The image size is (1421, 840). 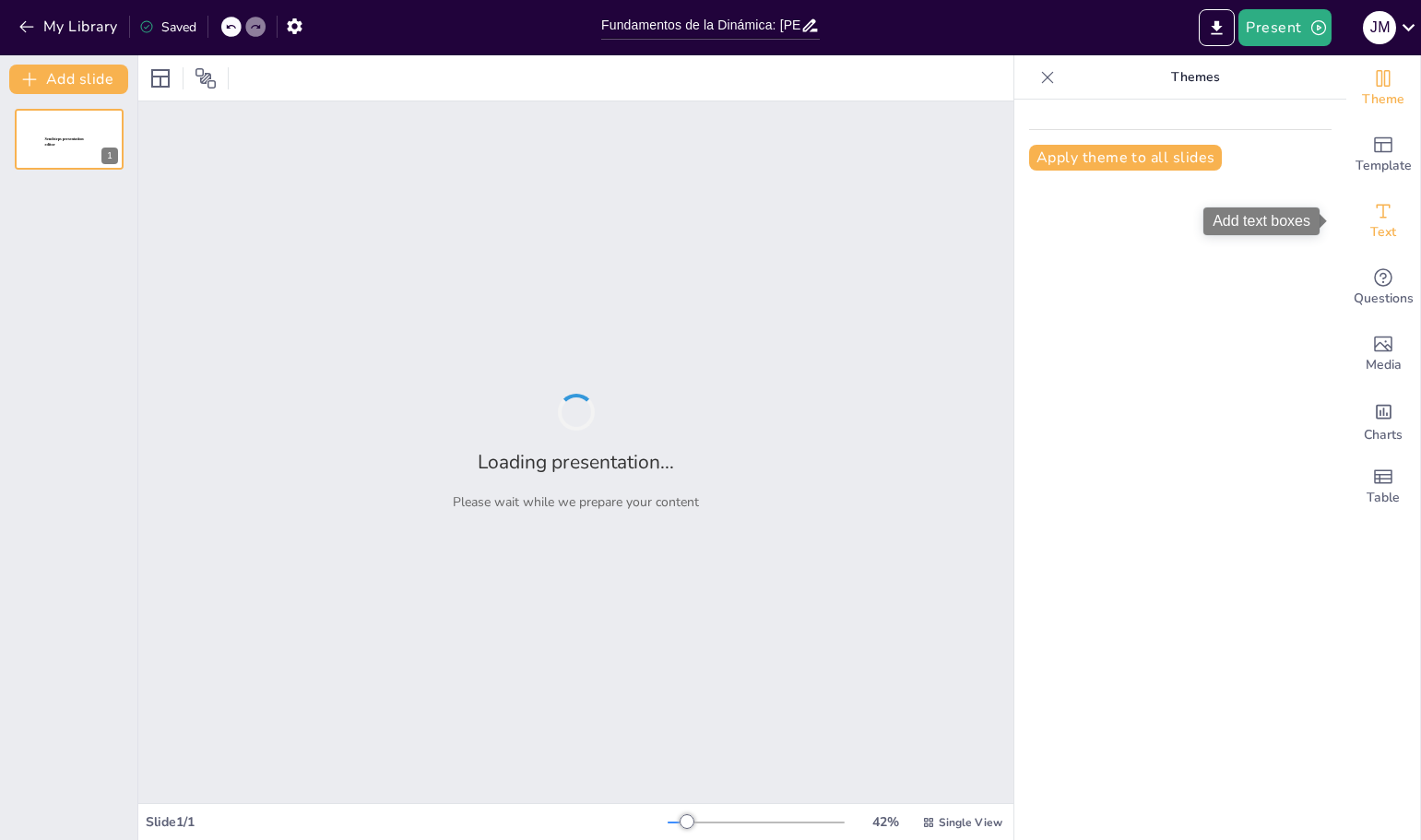 What do you see at coordinates (64, 142) in the screenshot?
I see `span: Sendsteps presentation editor` at bounding box center [64, 142].